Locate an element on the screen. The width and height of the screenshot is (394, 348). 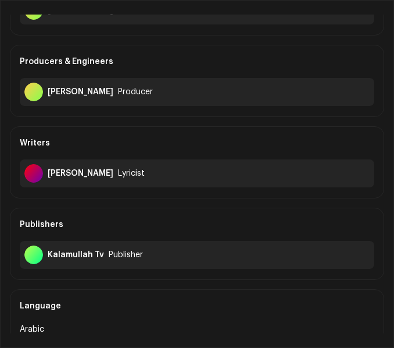
div: Producers & Engineers is located at coordinates (197, 62).